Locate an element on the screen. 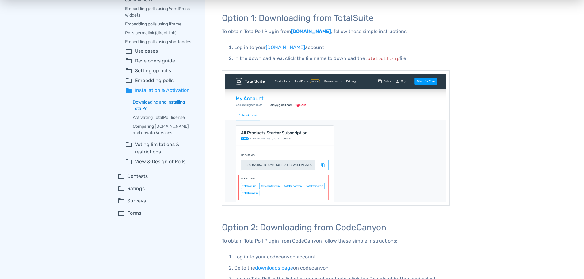  summary: folder_openView & Design of Polls is located at coordinates (161, 162).